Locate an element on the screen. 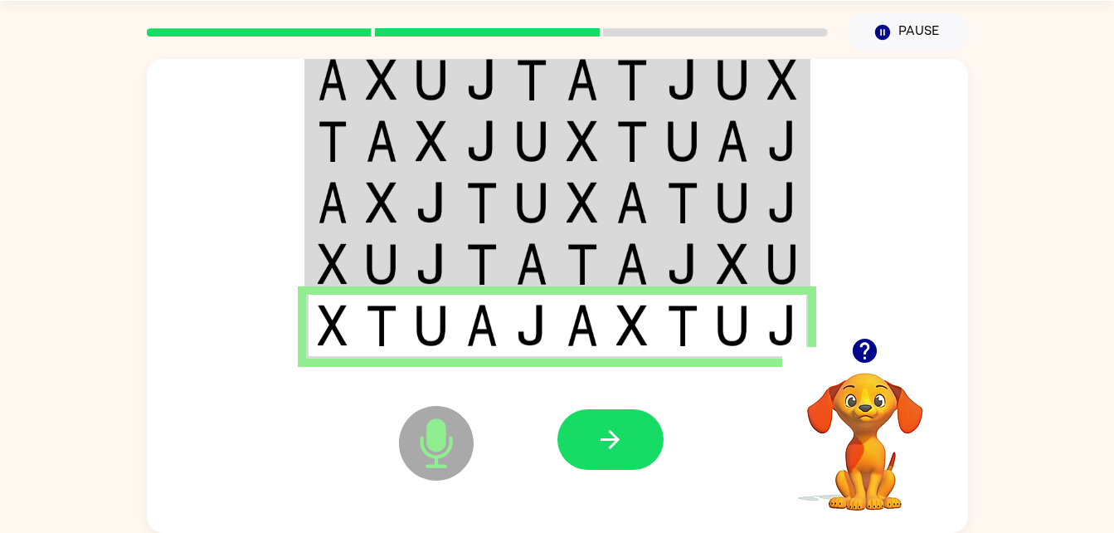  video: Your browser must support playing .mp4 files to use Literably. Please try using another browser. is located at coordinates (865, 430).